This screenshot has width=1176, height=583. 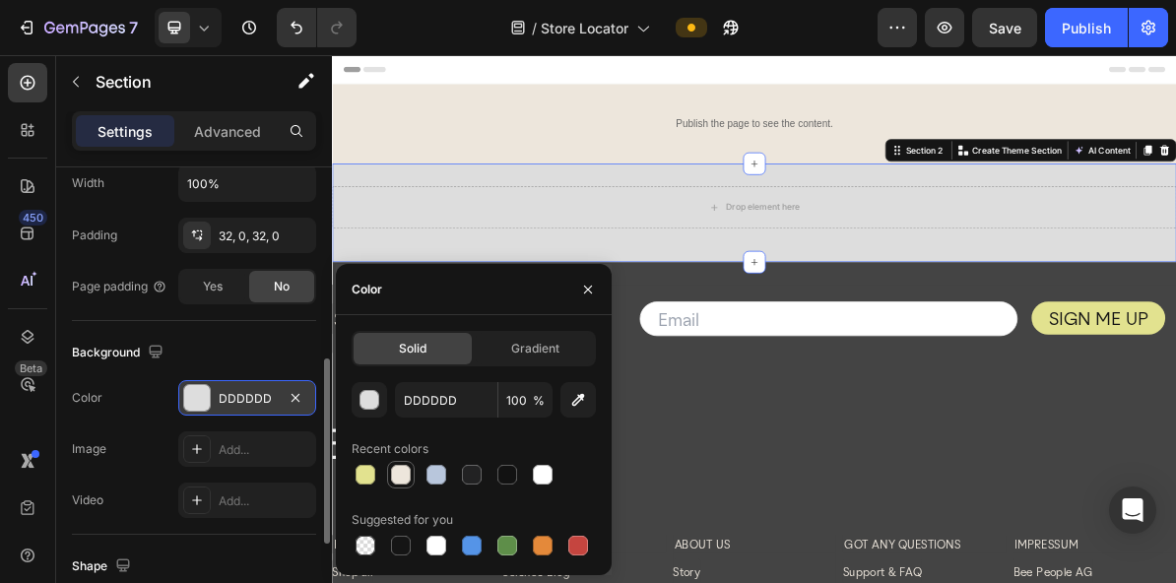 I want to click on p: Settings, so click(x=125, y=131).